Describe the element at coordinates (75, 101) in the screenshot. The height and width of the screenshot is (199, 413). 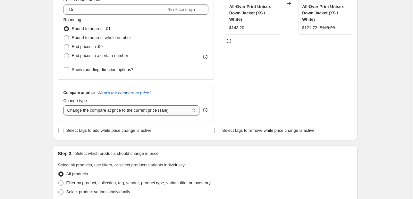
I see `span: Change type` at that location.